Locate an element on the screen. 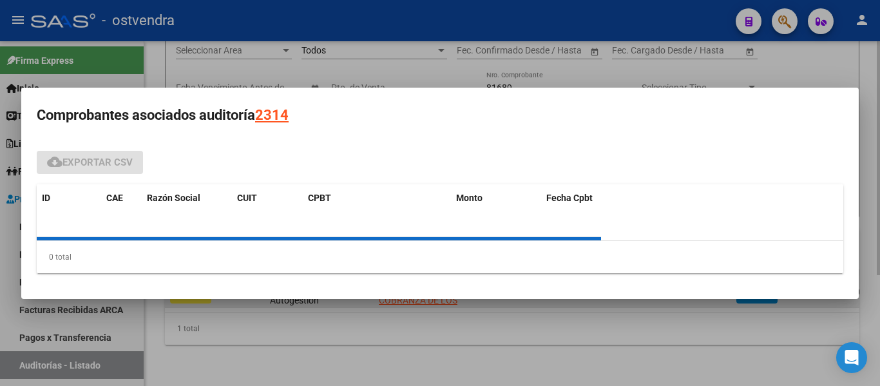 Image resolution: width=880 pixels, height=386 pixels. span: CAE is located at coordinates (115, 198).